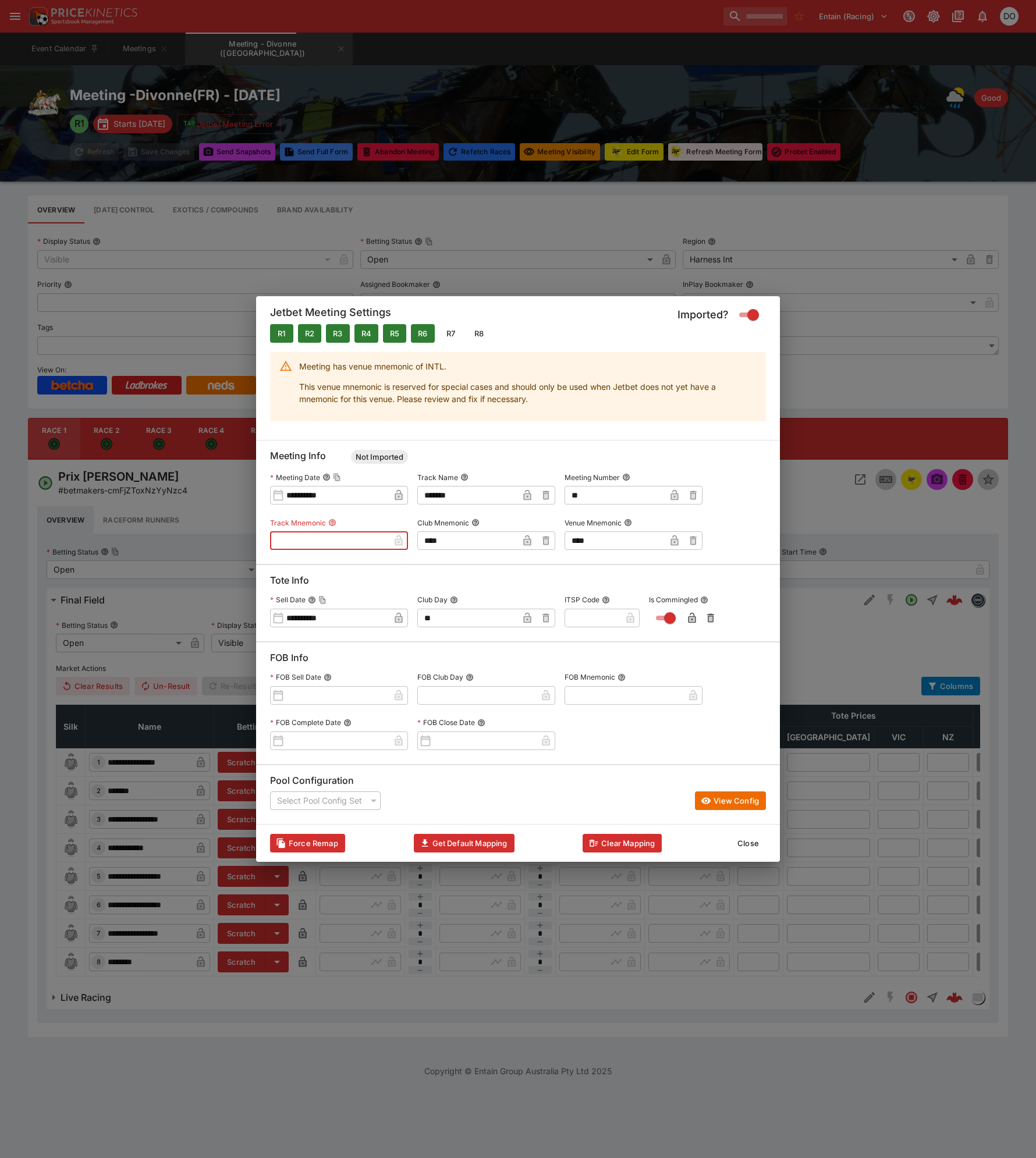  Describe the element at coordinates (327, 677) in the screenshot. I see `button: FOB Sell Date` at that location.